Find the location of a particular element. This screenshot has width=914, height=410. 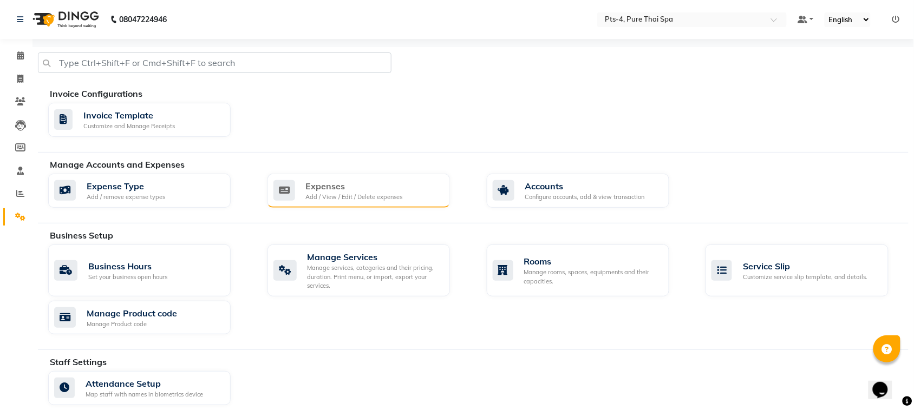

div: Rooms is located at coordinates (592, 261).